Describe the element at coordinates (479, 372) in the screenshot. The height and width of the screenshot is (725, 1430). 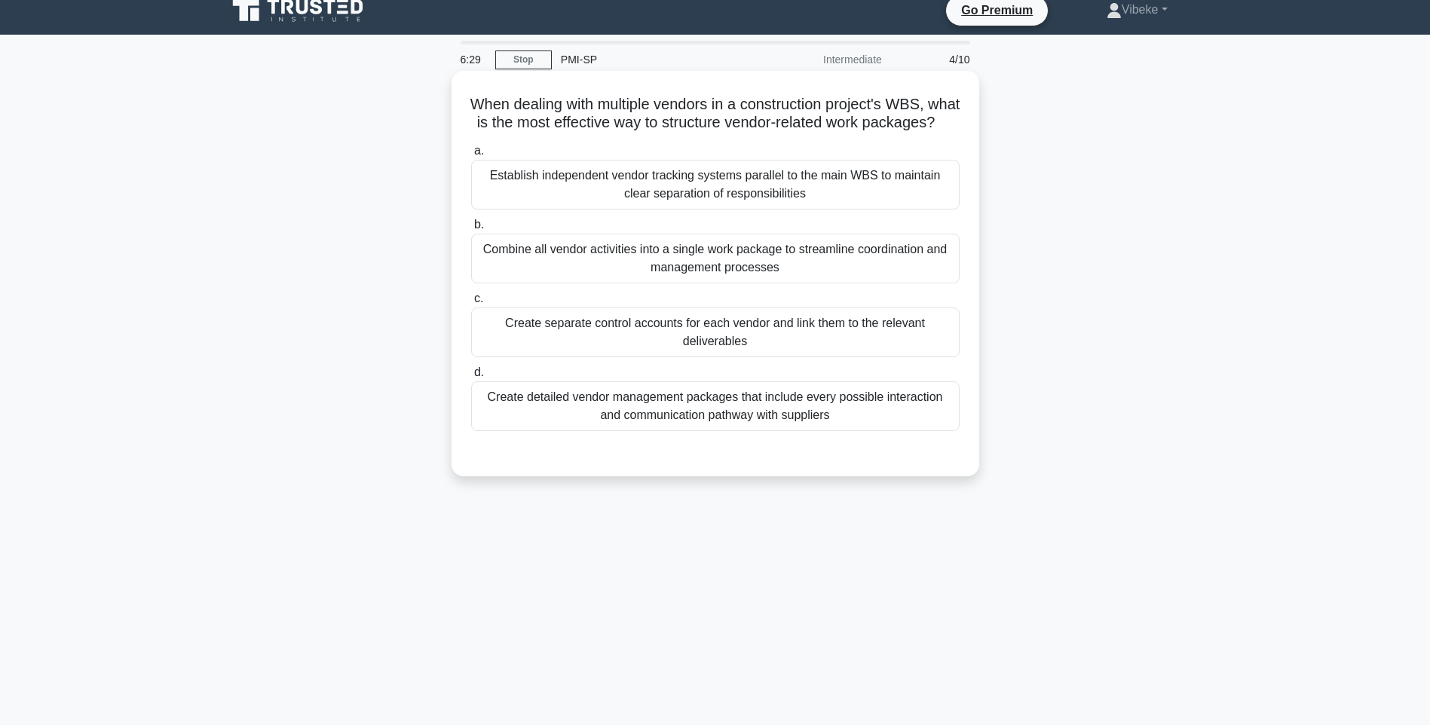
I see `span: d.` at that location.